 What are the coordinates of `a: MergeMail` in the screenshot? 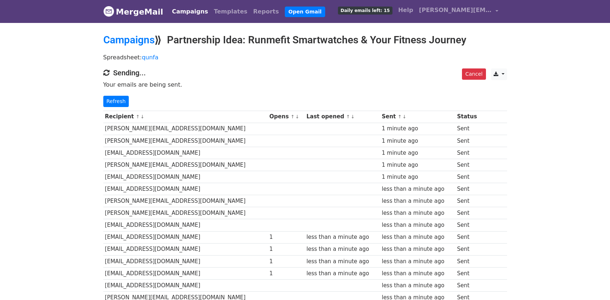 It's located at (133, 12).